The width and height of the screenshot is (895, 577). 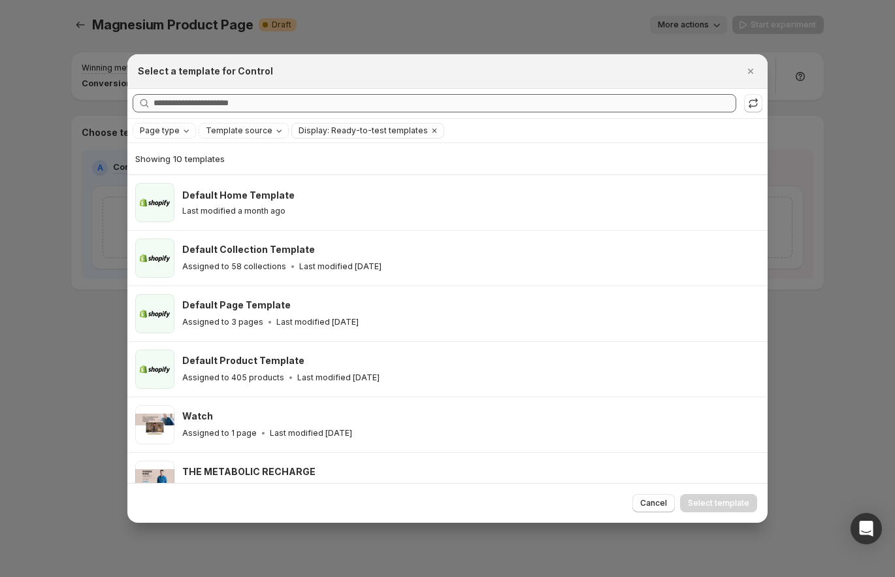 What do you see at coordinates (653, 503) in the screenshot?
I see `button: Cancel` at bounding box center [653, 503].